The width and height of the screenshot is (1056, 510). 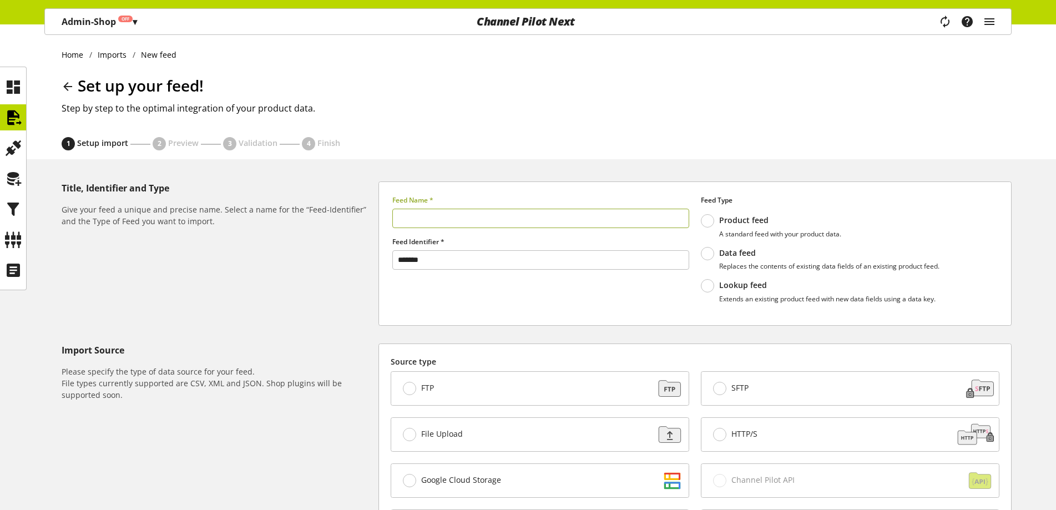 I want to click on p: Data feed, so click(x=829, y=253).